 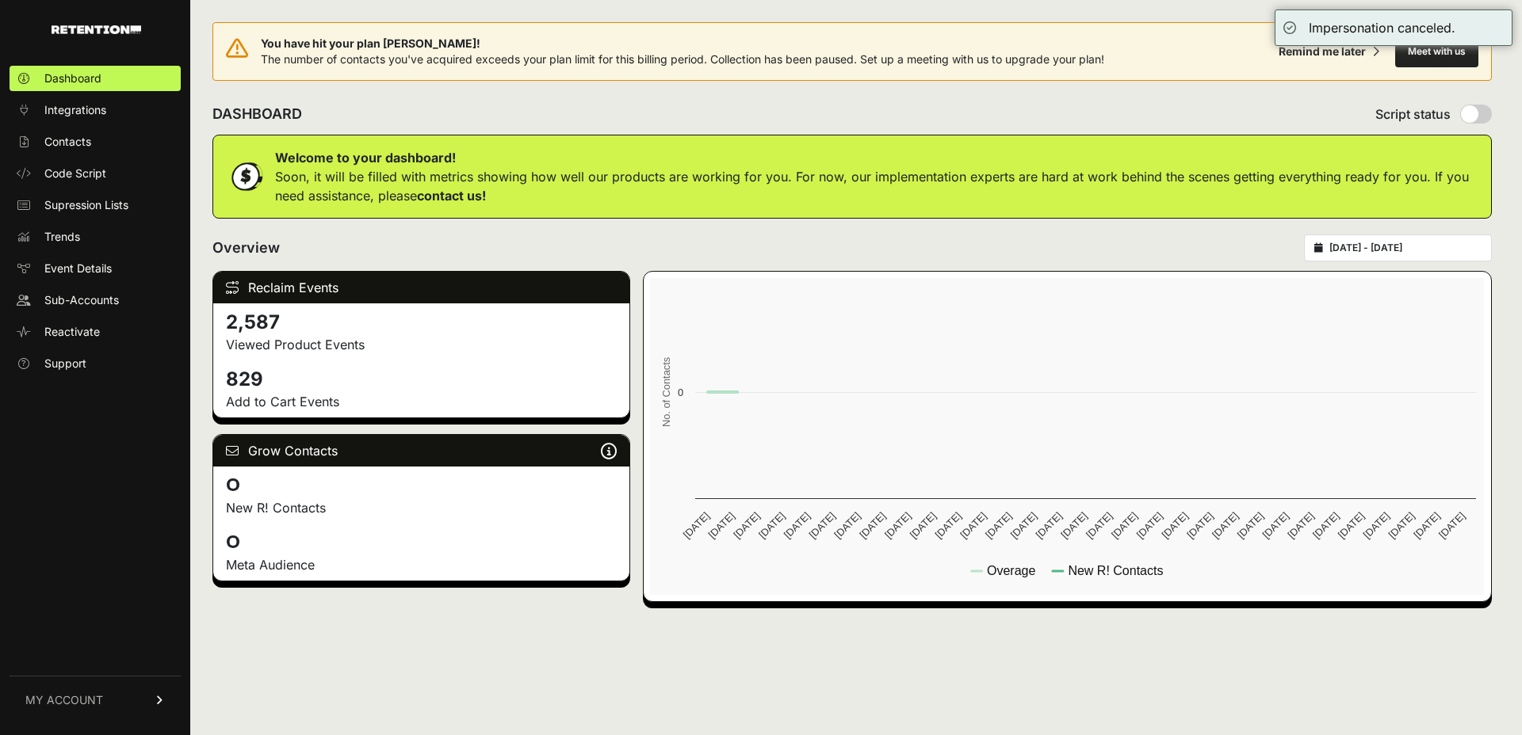 What do you see at coordinates (1116, 571) in the screenshot?
I see `text: New R! Contacts` at bounding box center [1116, 571].